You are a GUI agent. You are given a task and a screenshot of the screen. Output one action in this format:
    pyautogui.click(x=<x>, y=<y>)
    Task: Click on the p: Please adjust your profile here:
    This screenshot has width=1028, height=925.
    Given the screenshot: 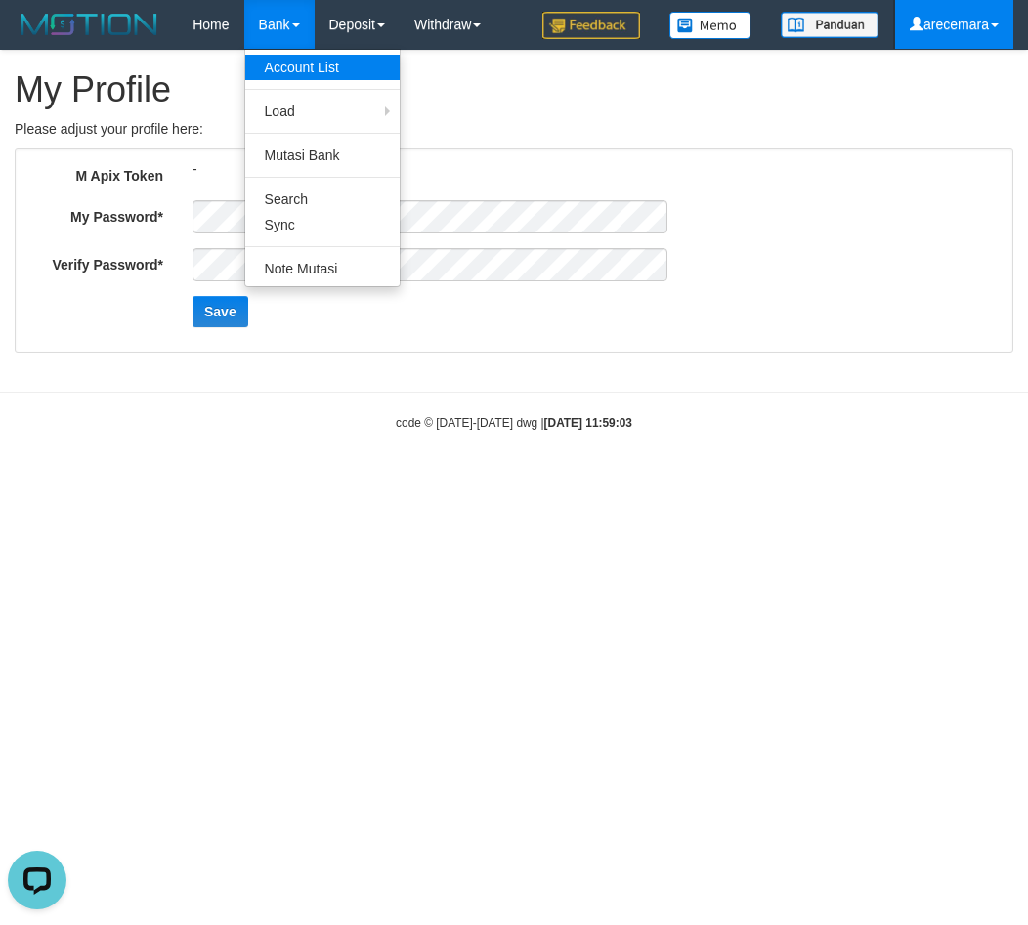 What is the action you would take?
    pyautogui.click(x=514, y=129)
    